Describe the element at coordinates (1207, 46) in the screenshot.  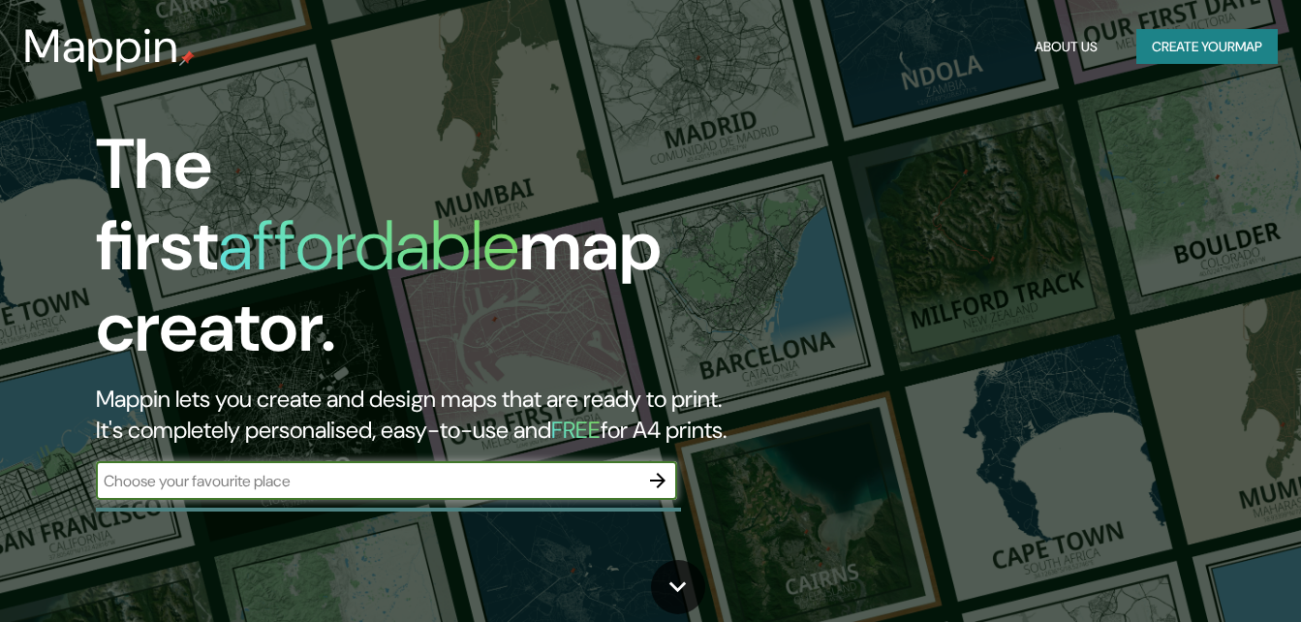
I see `button: Create yourmap` at that location.